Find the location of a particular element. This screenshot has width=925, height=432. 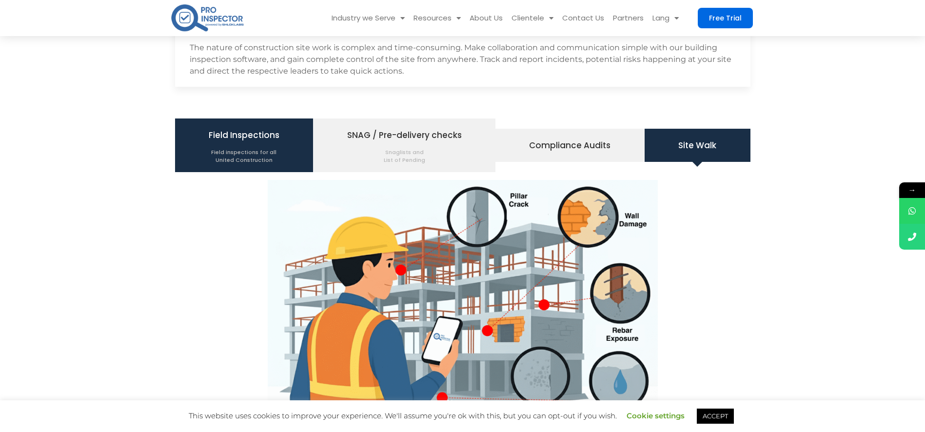

a: ACCEPT is located at coordinates (715, 416).